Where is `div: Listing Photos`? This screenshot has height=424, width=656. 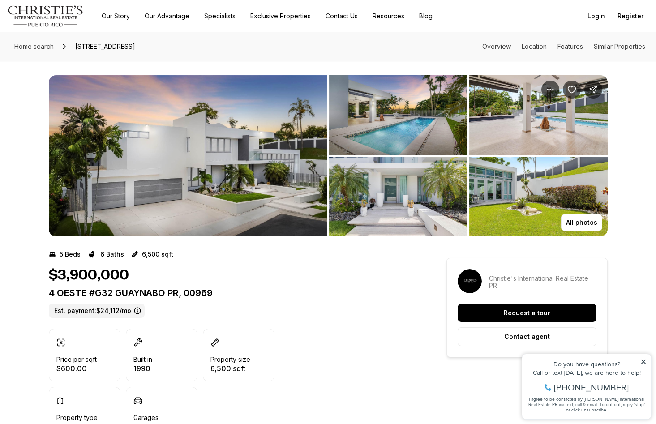 div: Listing Photos is located at coordinates (328, 156).